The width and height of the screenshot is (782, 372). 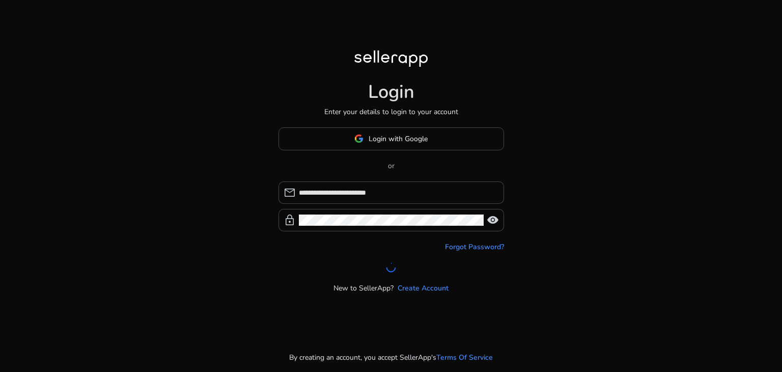 I want to click on span: visibility, so click(x=493, y=220).